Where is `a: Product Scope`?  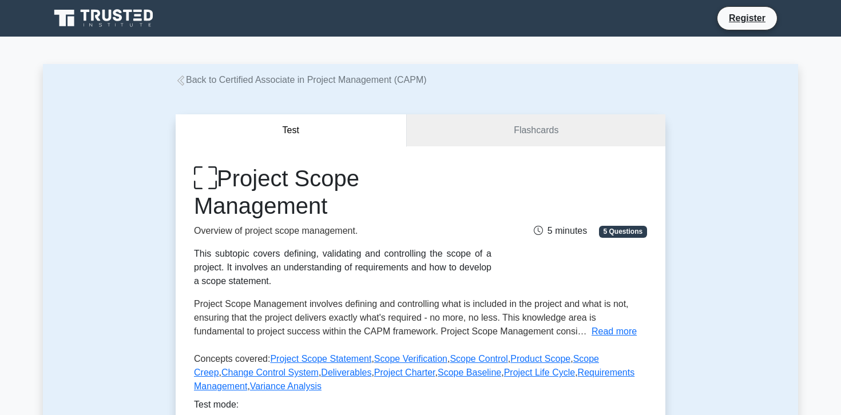 a: Product Scope is located at coordinates (540, 359).